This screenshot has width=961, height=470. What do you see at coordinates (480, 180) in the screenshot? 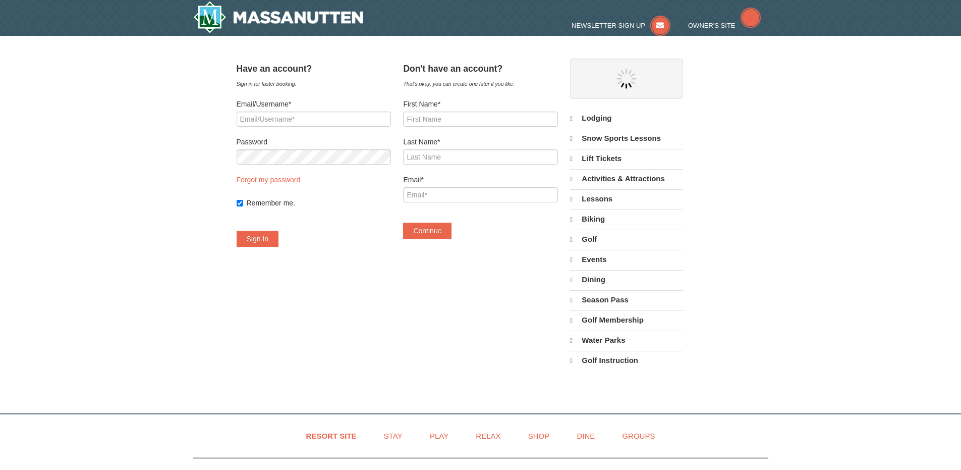
I see `label: Email*` at bounding box center [480, 180].